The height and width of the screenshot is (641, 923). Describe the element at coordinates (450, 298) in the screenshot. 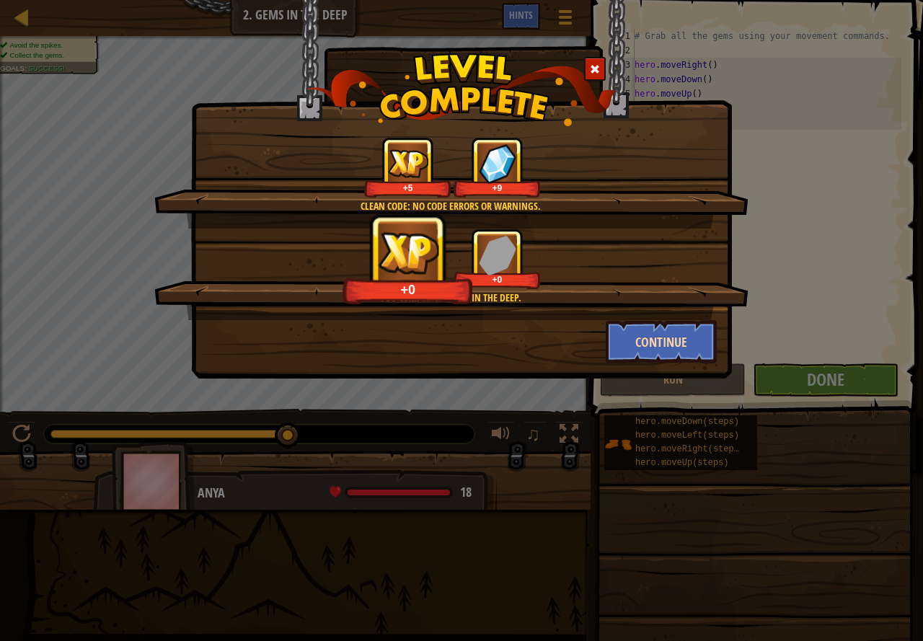

I see `div: You completed Gems in the Deep.` at that location.